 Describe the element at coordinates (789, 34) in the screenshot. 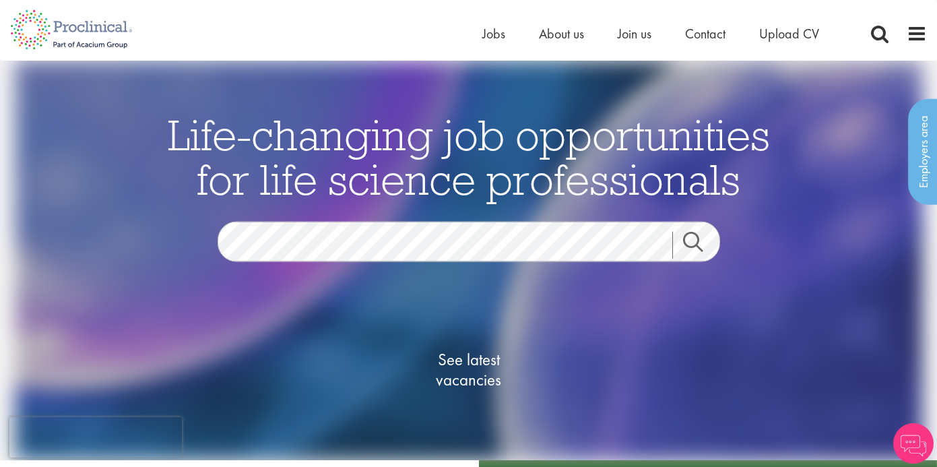

I see `span: Upload CV` at that location.